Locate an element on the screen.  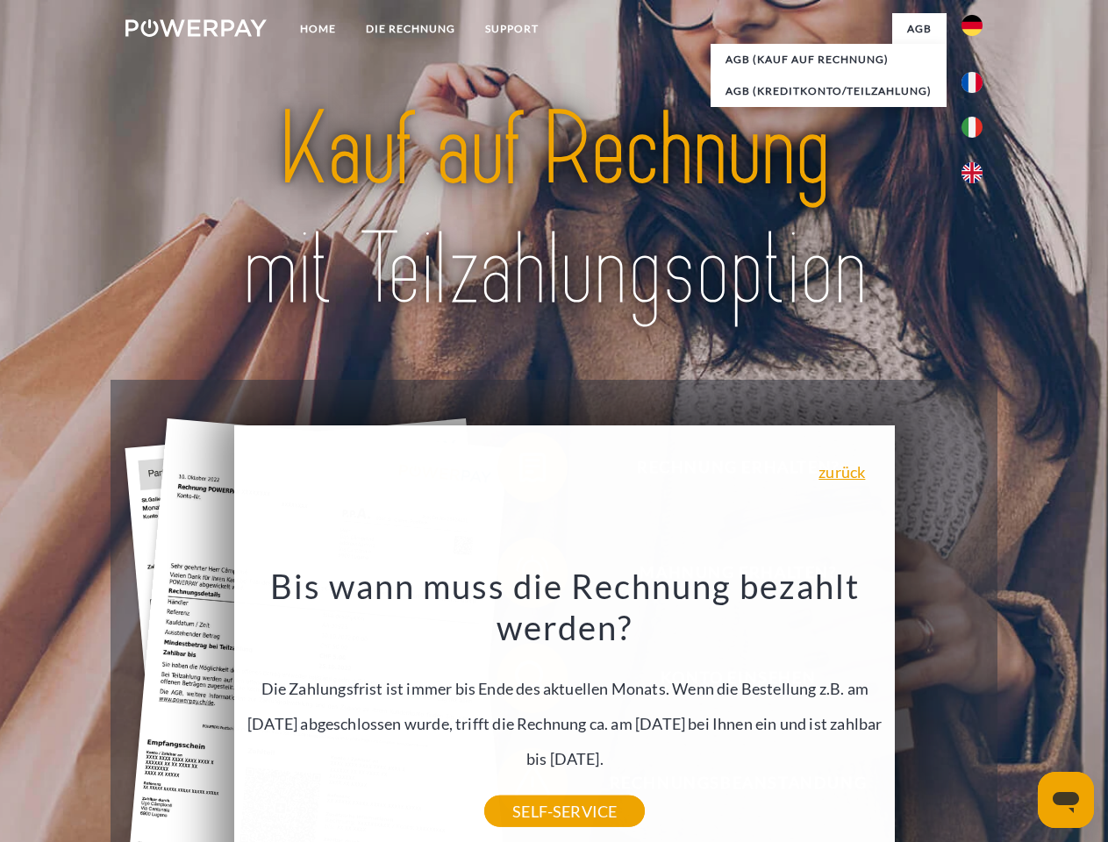
a: AGB (Kauf auf Rechnung) is located at coordinates (828, 60).